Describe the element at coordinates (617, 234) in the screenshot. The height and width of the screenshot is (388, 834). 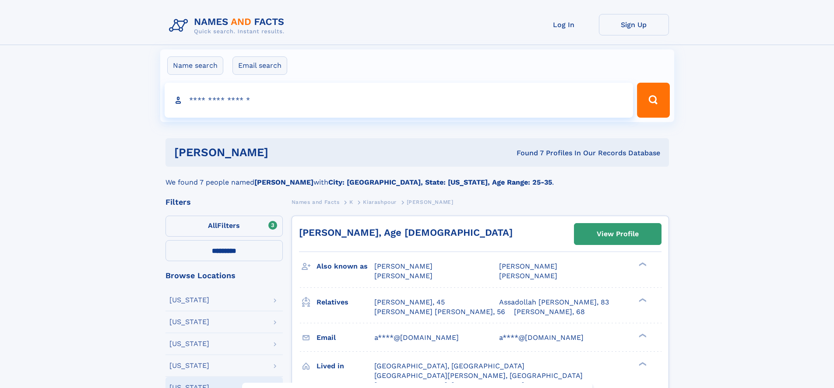
I see `a: View Profile` at that location.